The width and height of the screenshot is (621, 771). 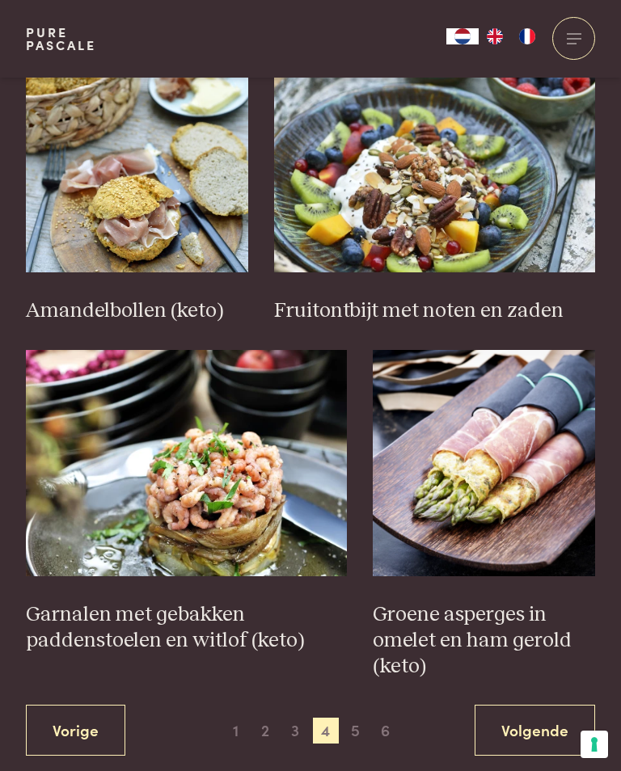 What do you see at coordinates (137, 185) in the screenshot?
I see `a: Amandelbollen (keto) Amandelbollen (keto)` at bounding box center [137, 185].